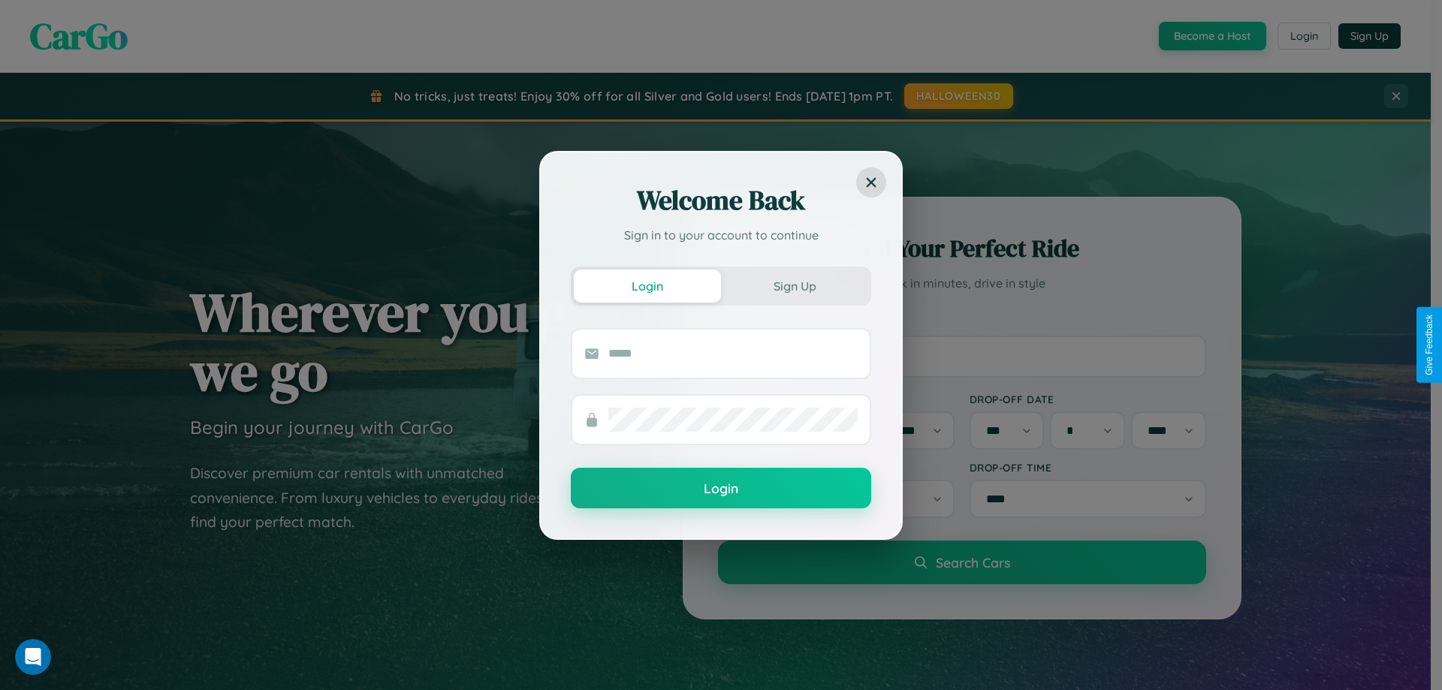 This screenshot has width=1442, height=690. Describe the element at coordinates (795, 286) in the screenshot. I see `button: Sign Up` at that location.